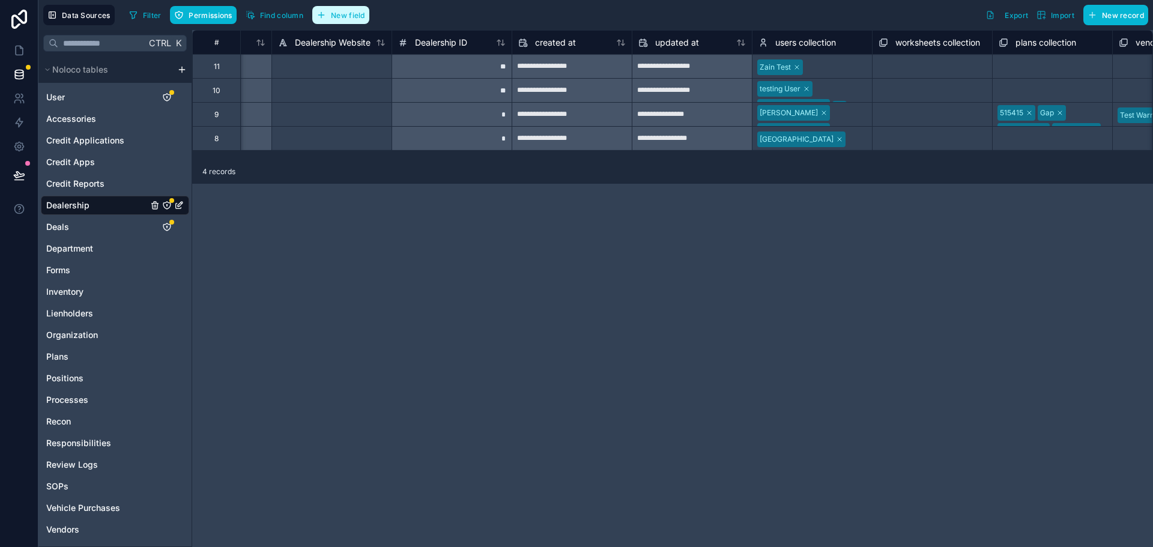 This screenshot has width=1153, height=547. Describe the element at coordinates (216, 115) in the screenshot. I see `div: 9` at that location.